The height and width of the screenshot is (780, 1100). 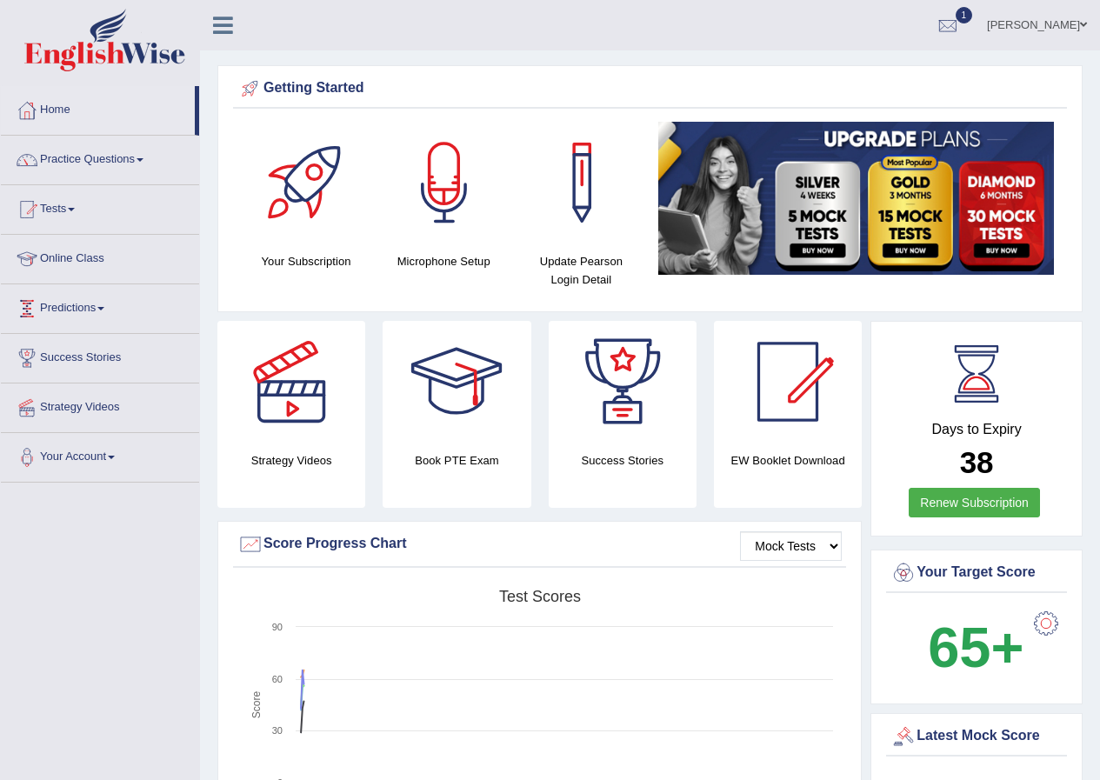 What do you see at coordinates (444, 261) in the screenshot?
I see `h4: Microphone Setup` at bounding box center [444, 261].